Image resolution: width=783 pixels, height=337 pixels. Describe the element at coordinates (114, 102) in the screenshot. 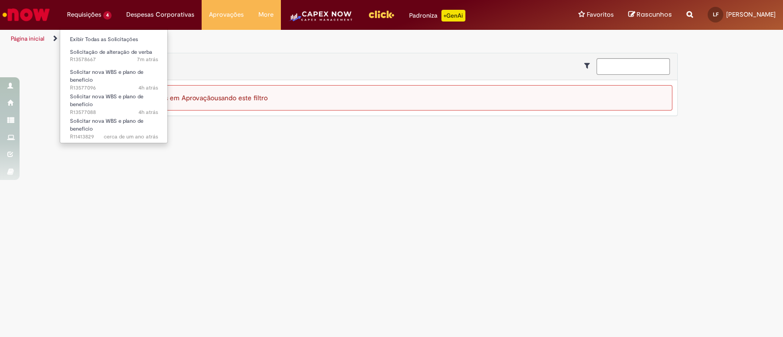

I see `a: Aberto R13577088 : Solicitar nova WBS e plano de benefício` at that location.